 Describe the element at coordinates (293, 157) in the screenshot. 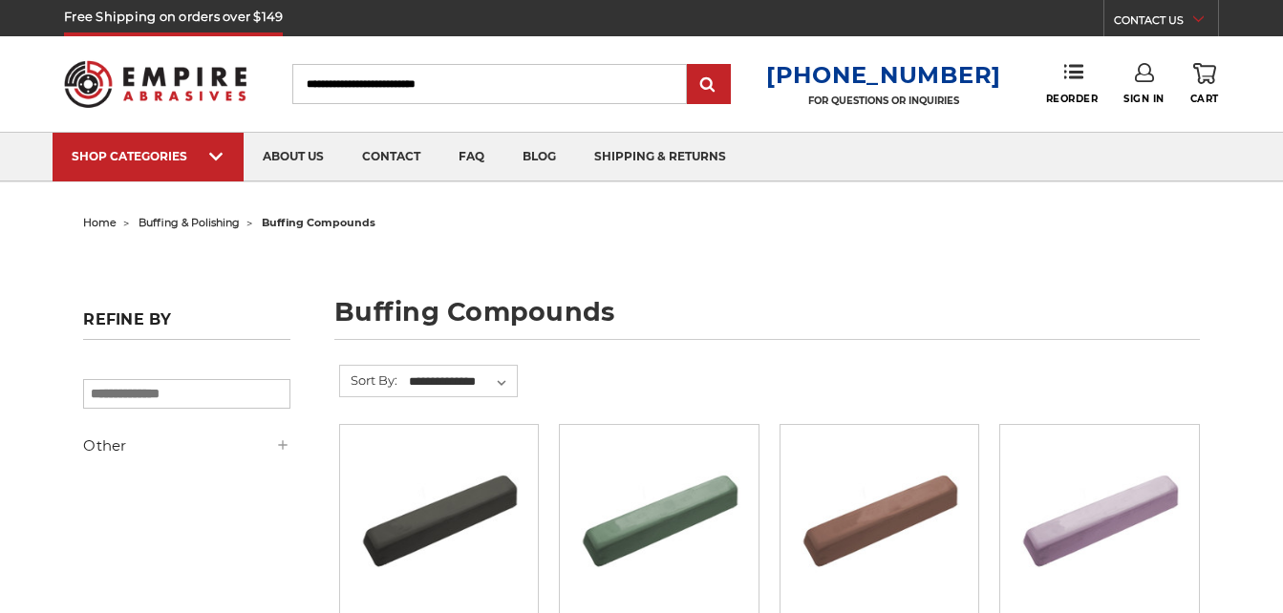

I see `a: about us` at that location.